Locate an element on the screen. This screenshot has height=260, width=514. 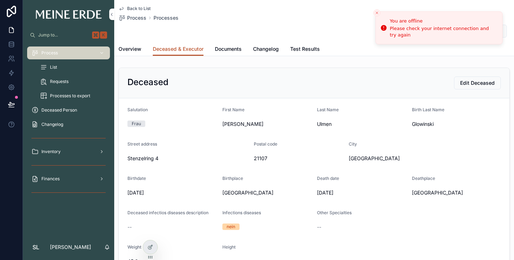
span: K is located at coordinates (104, 35).